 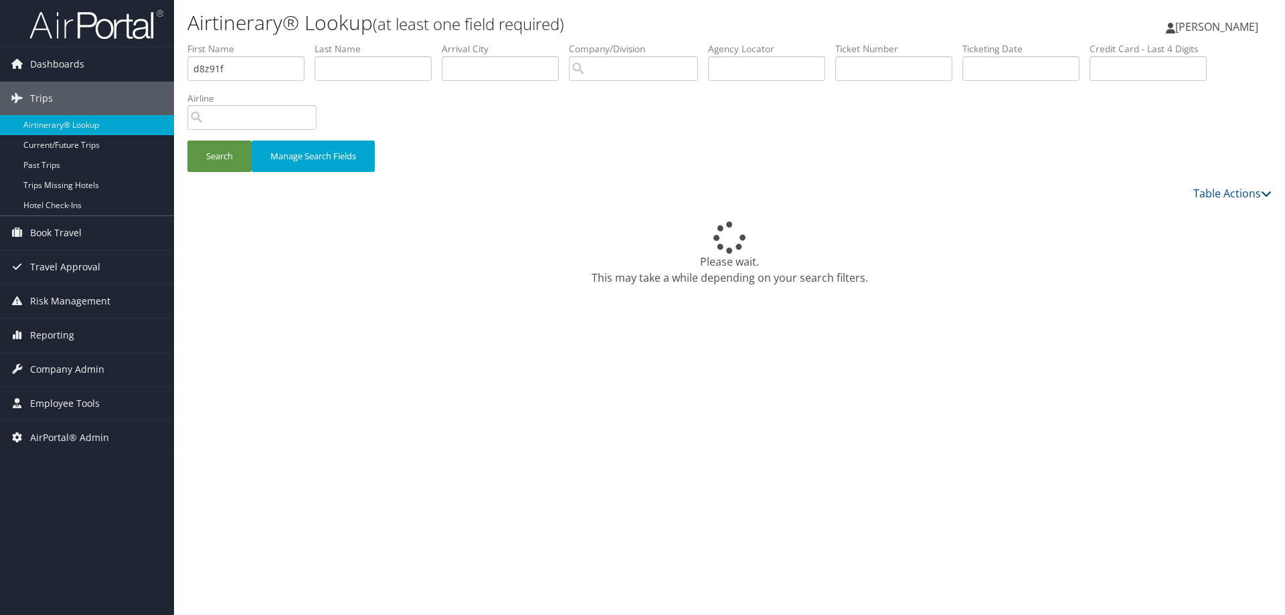 What do you see at coordinates (96, 24) in the screenshot?
I see `img: airportal-logo.png` at bounding box center [96, 24].